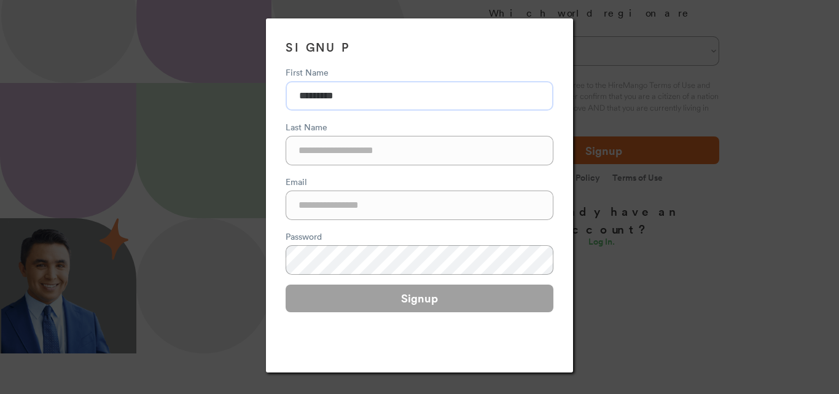  I want to click on div: First Name, so click(419, 72).